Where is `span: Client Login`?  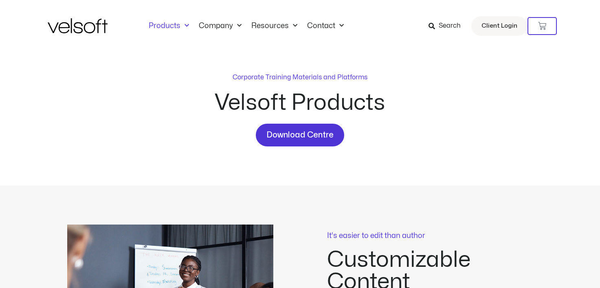 span: Client Login is located at coordinates (499, 26).